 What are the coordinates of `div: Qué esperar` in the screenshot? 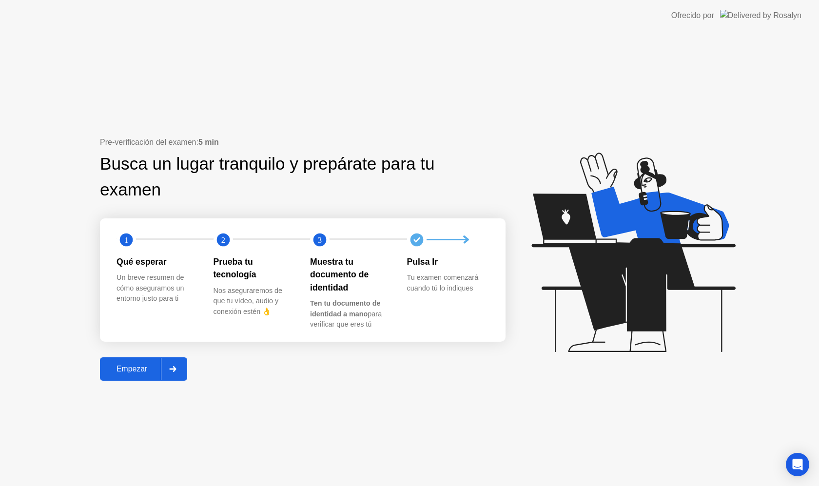 It's located at (157, 262).